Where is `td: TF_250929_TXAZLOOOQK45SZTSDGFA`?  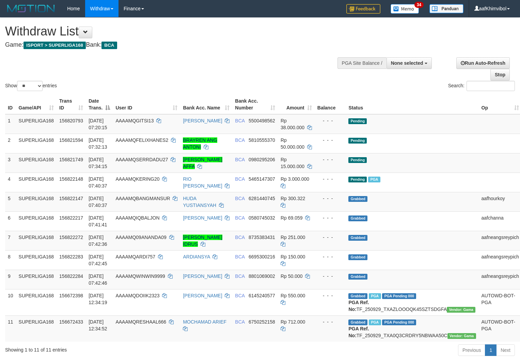 td: TF_250929_TXAZLOOOQK45SZTSDGFA is located at coordinates (412, 302).